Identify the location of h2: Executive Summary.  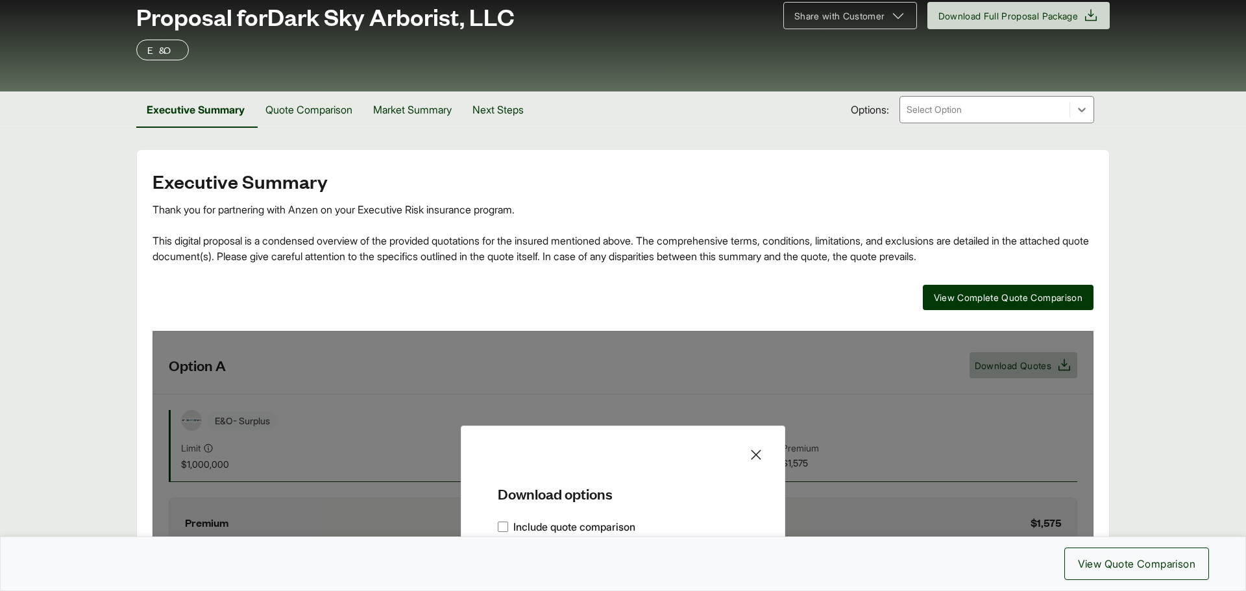
(623, 181).